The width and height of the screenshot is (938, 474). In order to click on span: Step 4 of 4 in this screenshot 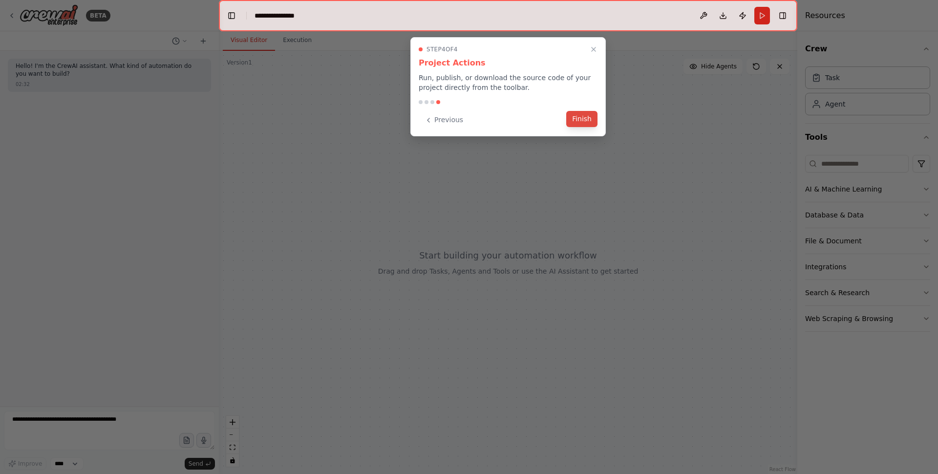, I will do `click(442, 49)`.